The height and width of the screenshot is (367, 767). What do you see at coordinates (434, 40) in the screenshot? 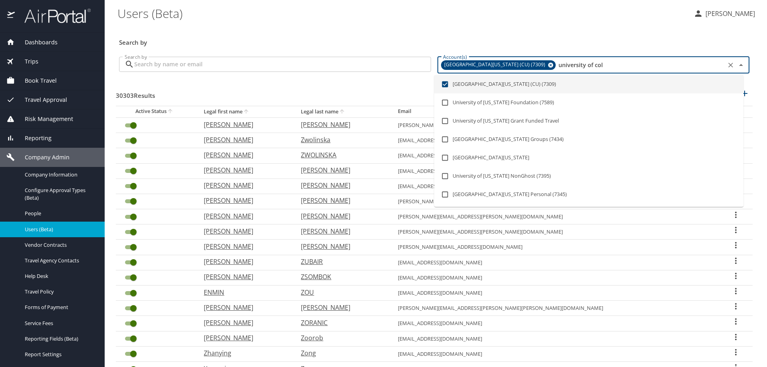
I see `h3: Search by` at bounding box center [434, 40].